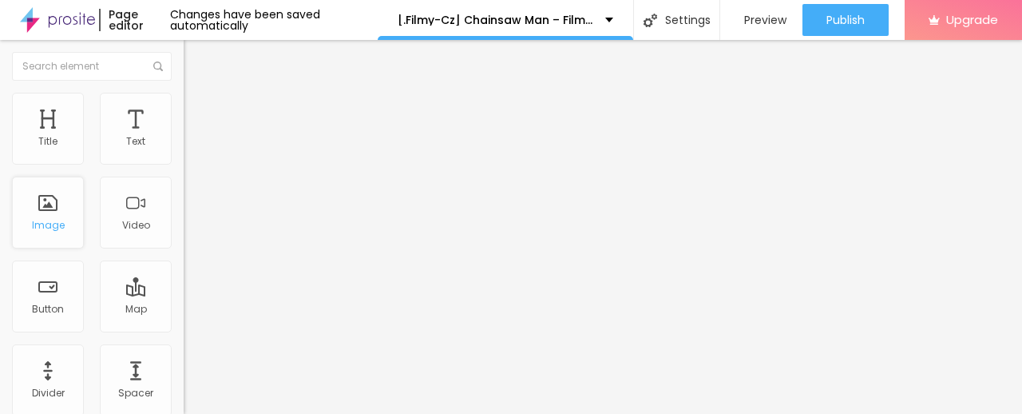 This screenshot has height=414, width=1022. Describe the element at coordinates (48, 225) in the screenshot. I see `div: Image` at that location.